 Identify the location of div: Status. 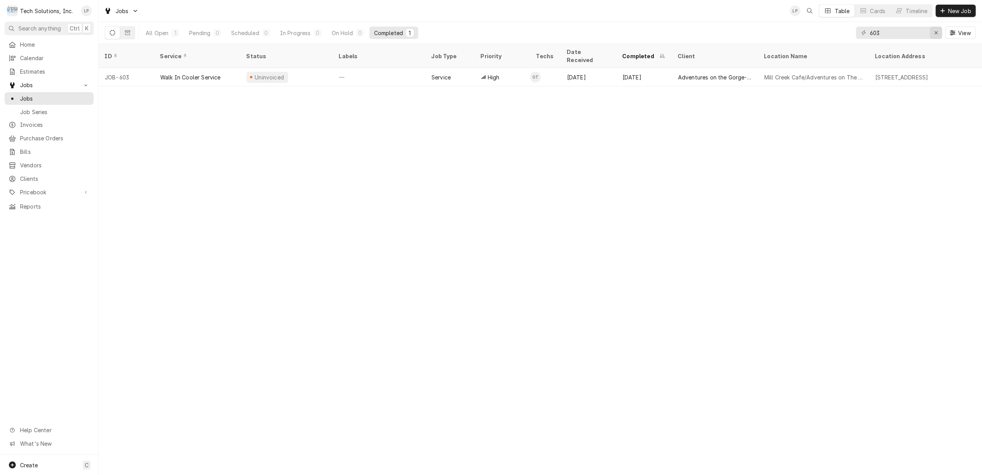
(286, 56).